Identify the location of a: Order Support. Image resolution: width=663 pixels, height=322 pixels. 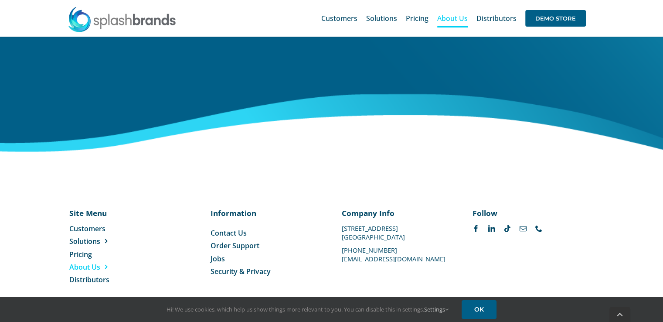
(266, 245).